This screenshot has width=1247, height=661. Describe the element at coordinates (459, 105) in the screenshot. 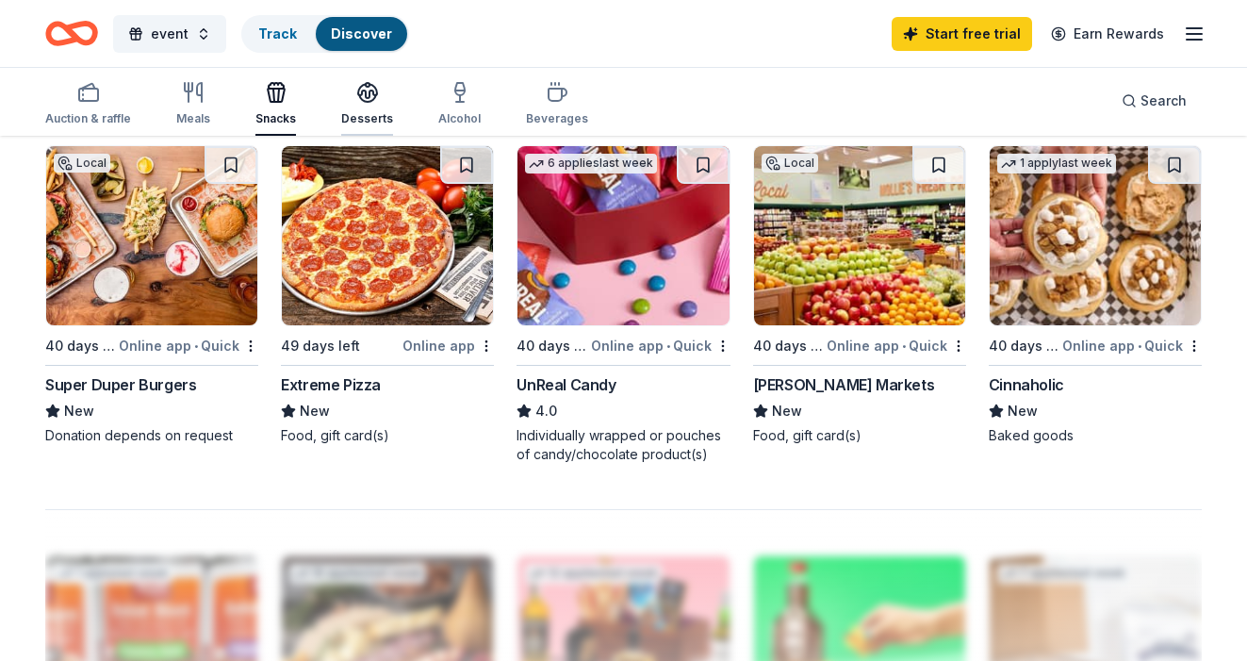

I see `button: Alcohol` at that location.